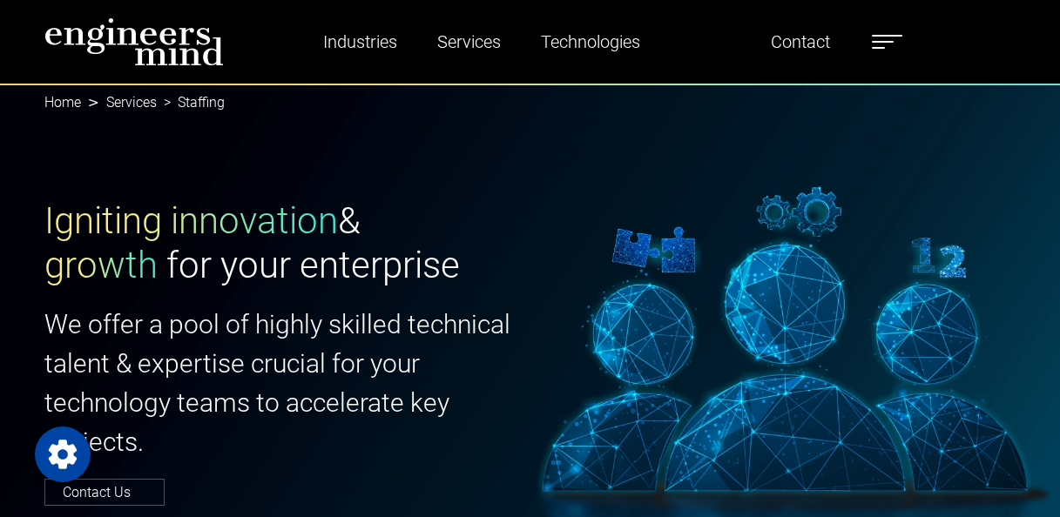 The image size is (1060, 517). I want to click on a: Industries, so click(360, 42).